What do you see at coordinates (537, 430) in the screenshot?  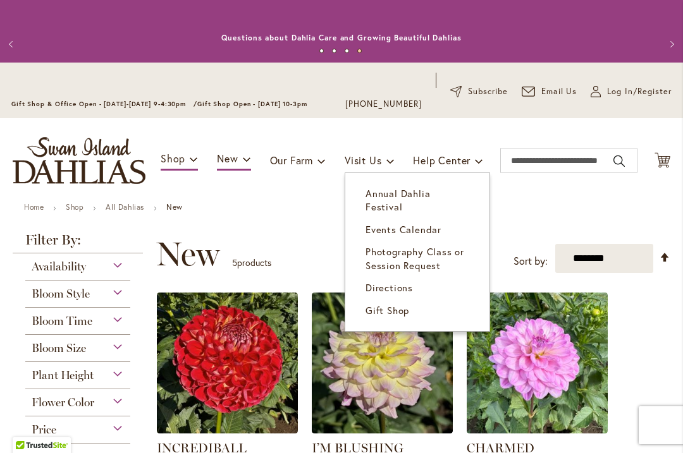 I see `a: CHARMED` at bounding box center [537, 430].